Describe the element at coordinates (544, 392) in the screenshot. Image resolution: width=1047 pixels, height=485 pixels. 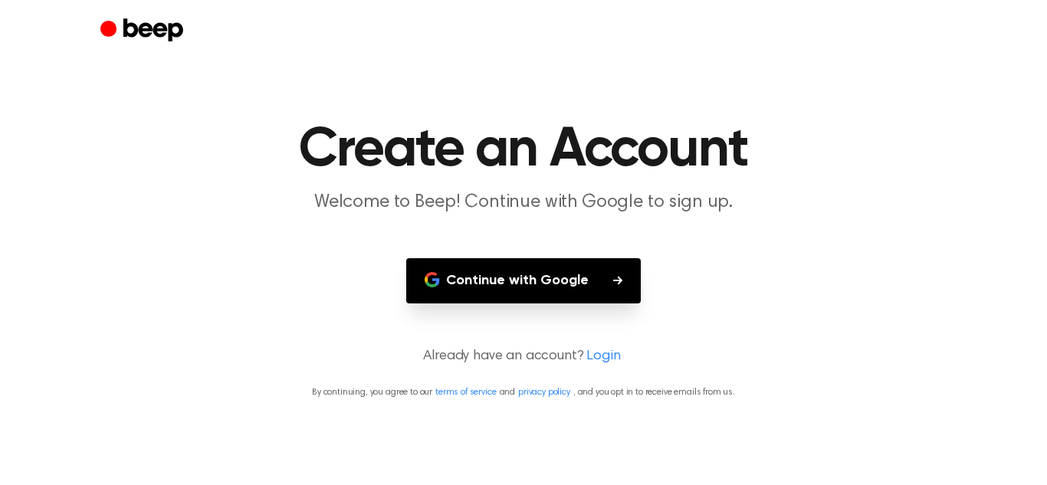
I see `a: privacy policy` at that location.